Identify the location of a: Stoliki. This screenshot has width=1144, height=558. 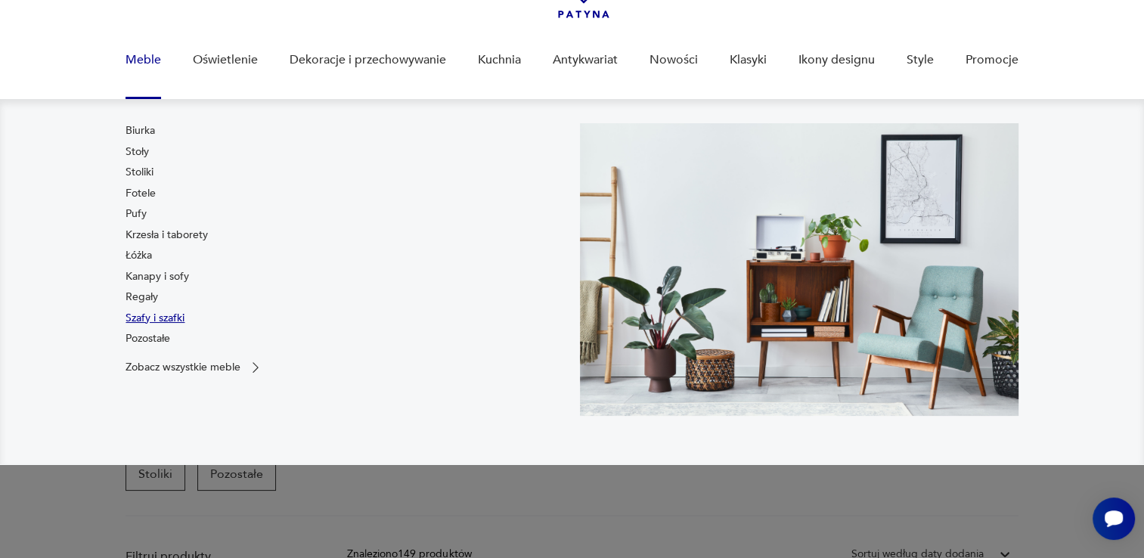
(139, 172).